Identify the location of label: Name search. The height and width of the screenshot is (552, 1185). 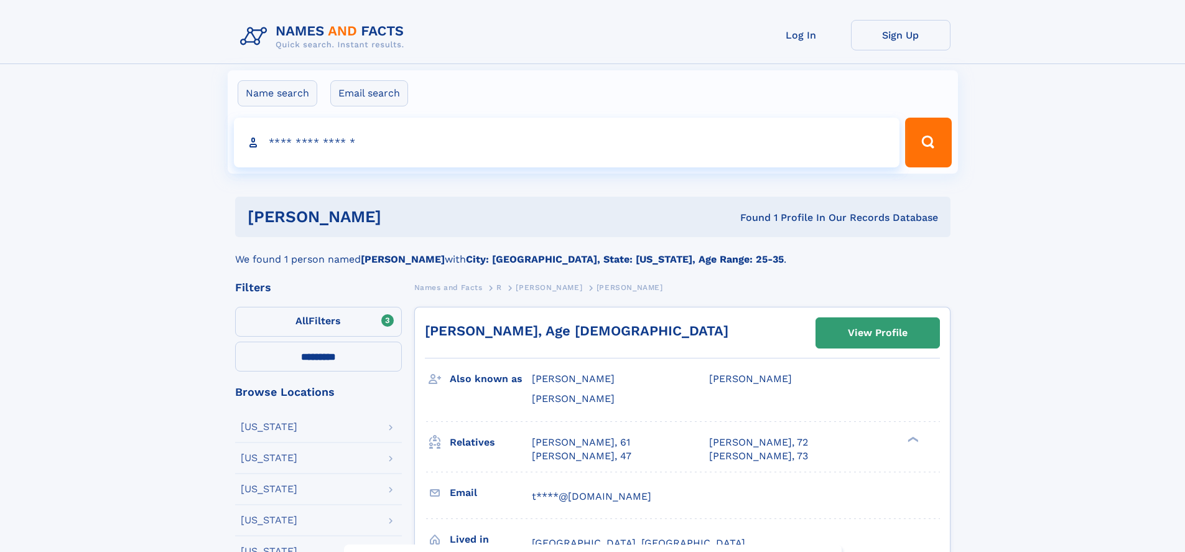
(278, 93).